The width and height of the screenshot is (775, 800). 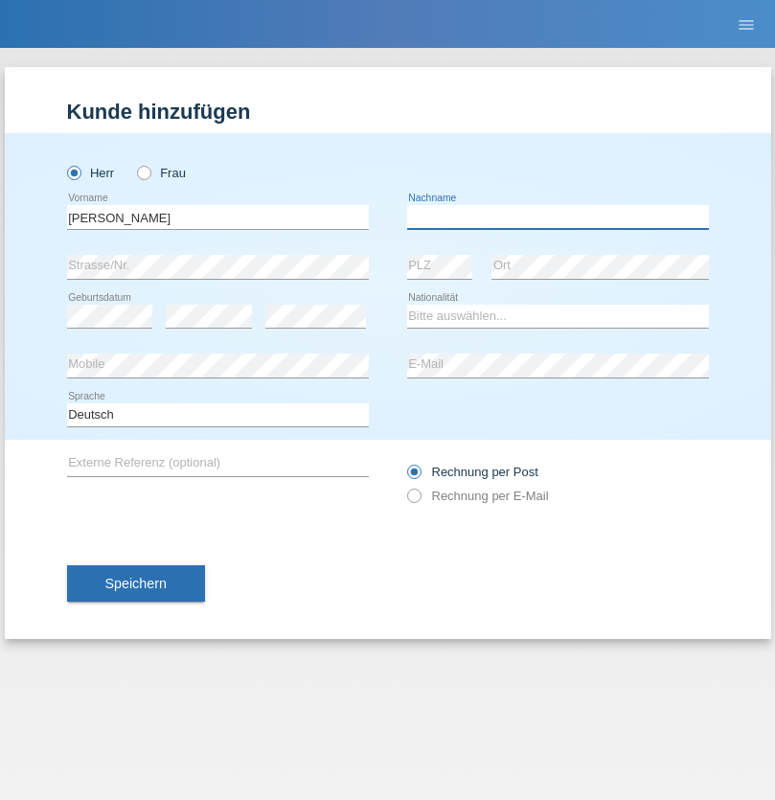 What do you see at coordinates (143, 171) in the screenshot?
I see `input: Frau` at bounding box center [143, 171].